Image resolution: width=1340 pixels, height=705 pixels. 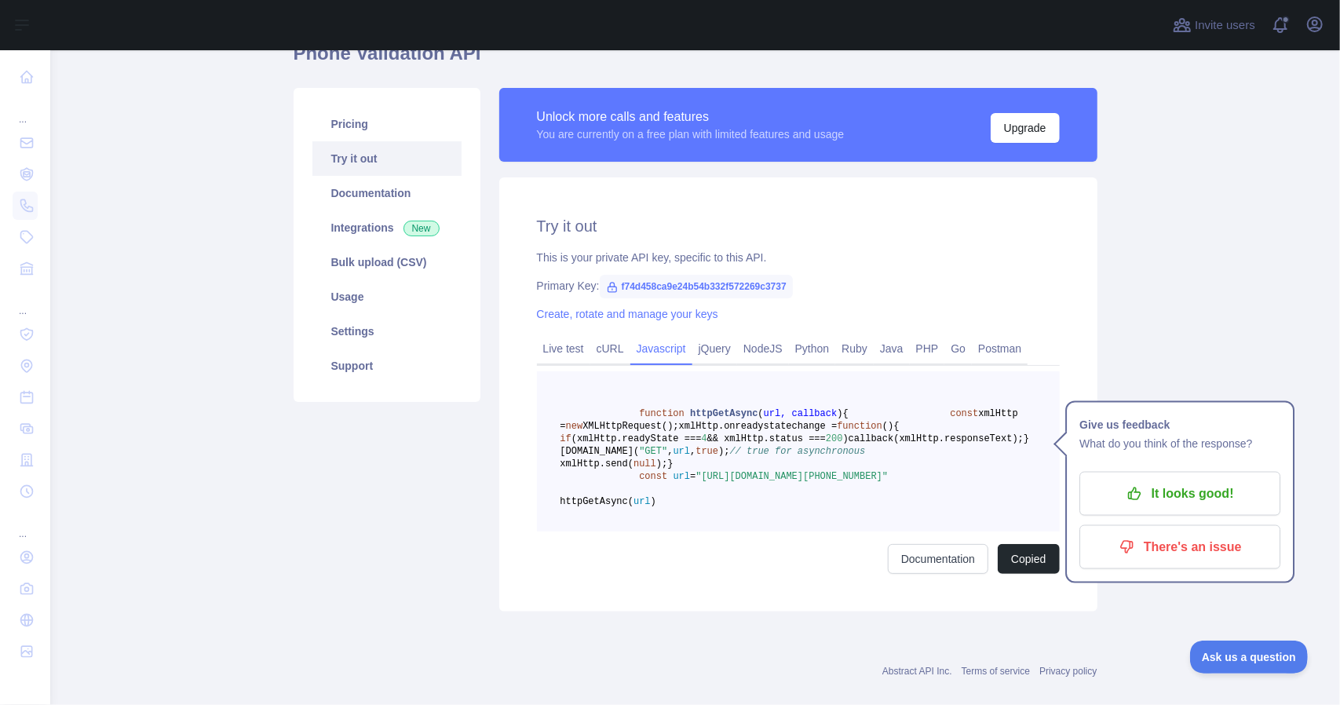 What do you see at coordinates (801, 414) in the screenshot?
I see `span: url, callback` at bounding box center [801, 414].